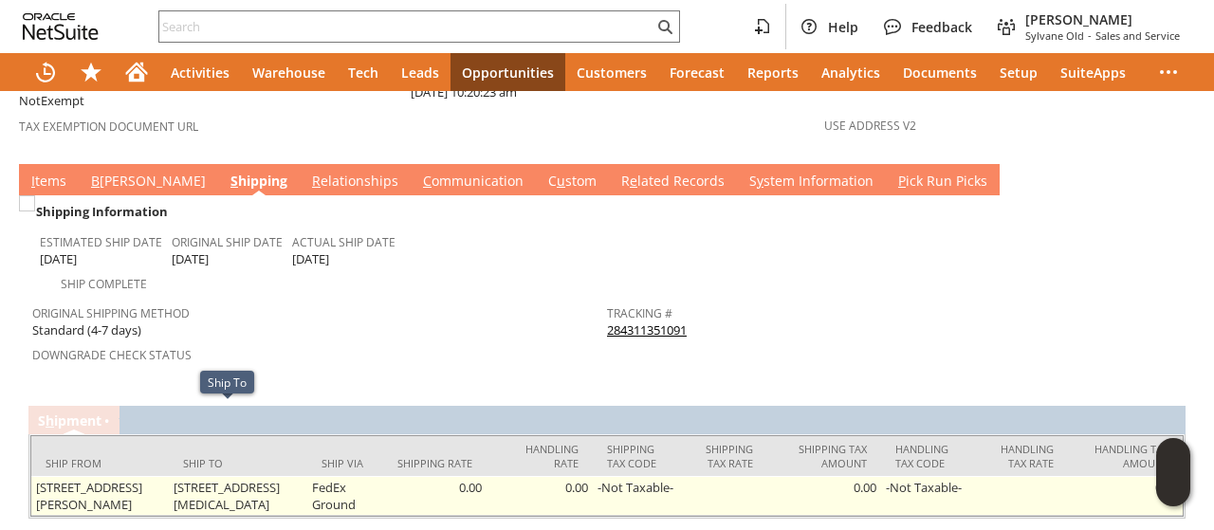 This screenshot has height=530, width=1214. I want to click on a: Shipment, so click(69, 420).